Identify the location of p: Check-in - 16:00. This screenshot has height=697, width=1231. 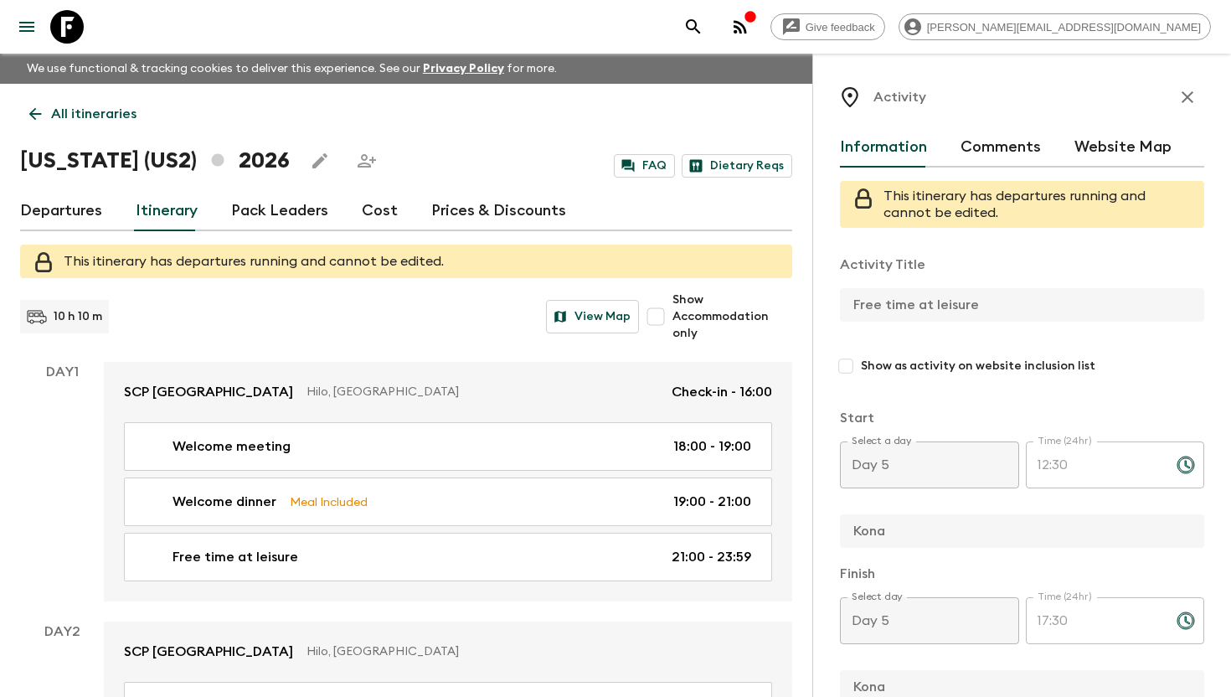
(722, 392).